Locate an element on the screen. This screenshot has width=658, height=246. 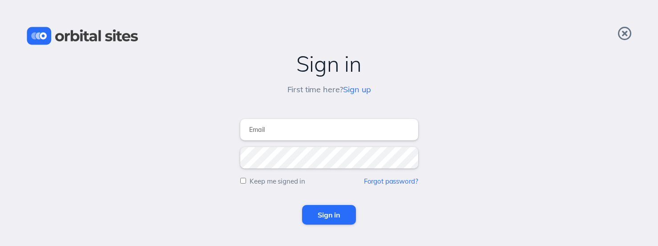
img: Orbital Sites Logo is located at coordinates (82, 36).